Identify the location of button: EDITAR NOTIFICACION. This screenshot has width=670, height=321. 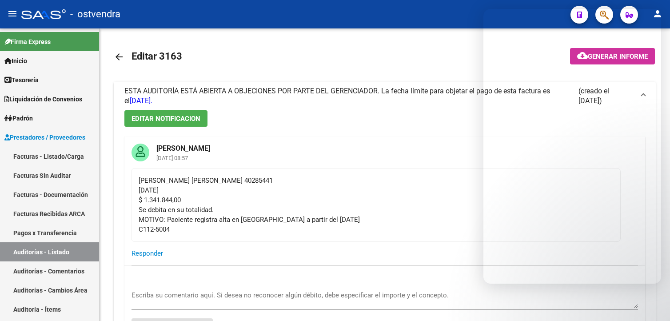
(166, 118).